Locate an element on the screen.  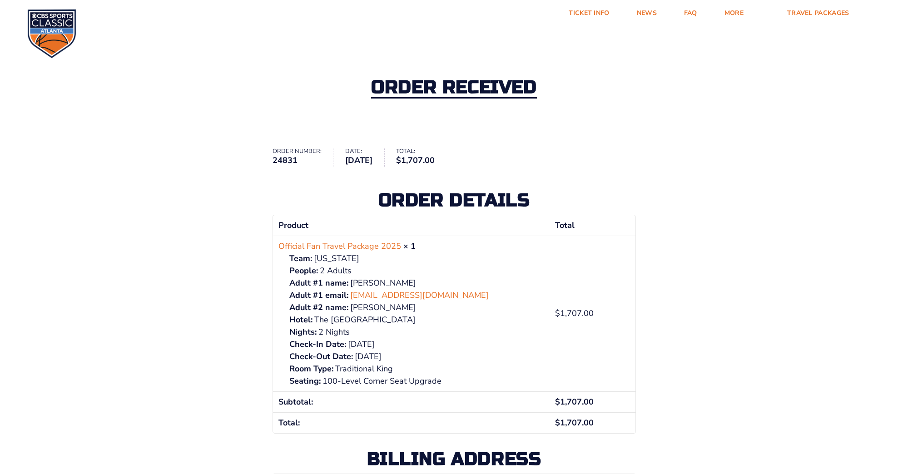
h2: Billing address is located at coordinates (454, 459).